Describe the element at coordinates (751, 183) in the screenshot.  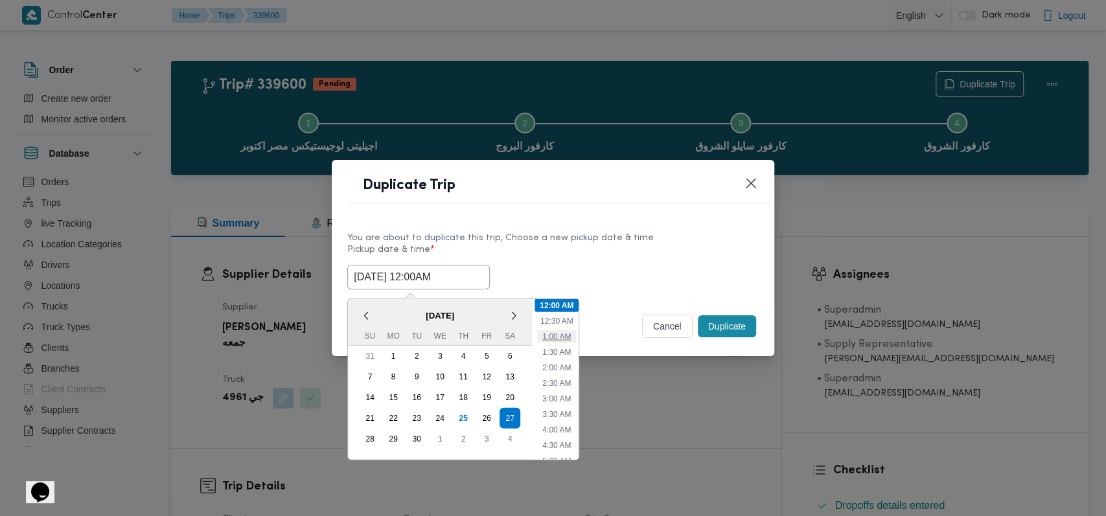
I see `button: Closes this modal window` at that location.